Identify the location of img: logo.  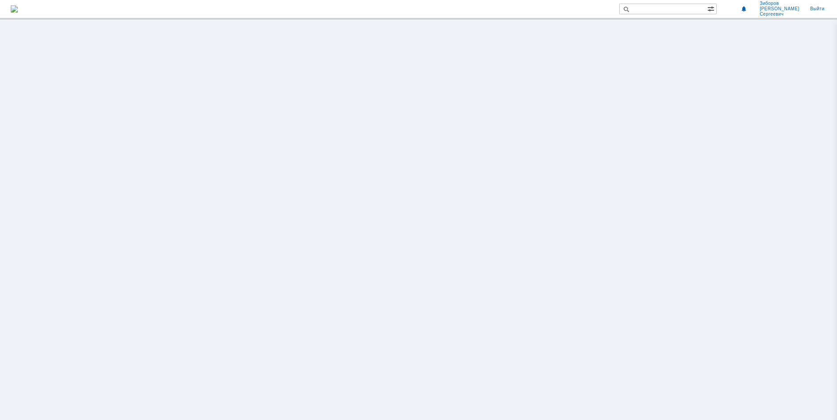
(14, 9).